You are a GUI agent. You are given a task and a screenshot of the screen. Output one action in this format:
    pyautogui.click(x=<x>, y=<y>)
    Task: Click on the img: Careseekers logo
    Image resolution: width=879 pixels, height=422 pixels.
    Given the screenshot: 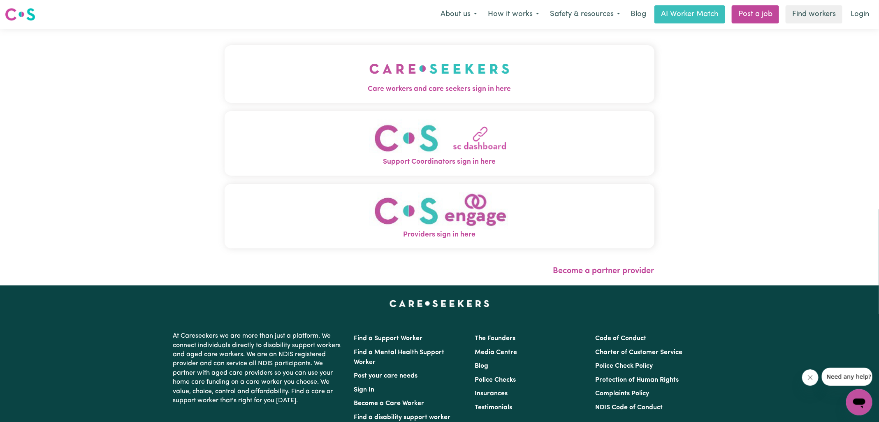 What is the action you would take?
    pyautogui.click(x=20, y=14)
    